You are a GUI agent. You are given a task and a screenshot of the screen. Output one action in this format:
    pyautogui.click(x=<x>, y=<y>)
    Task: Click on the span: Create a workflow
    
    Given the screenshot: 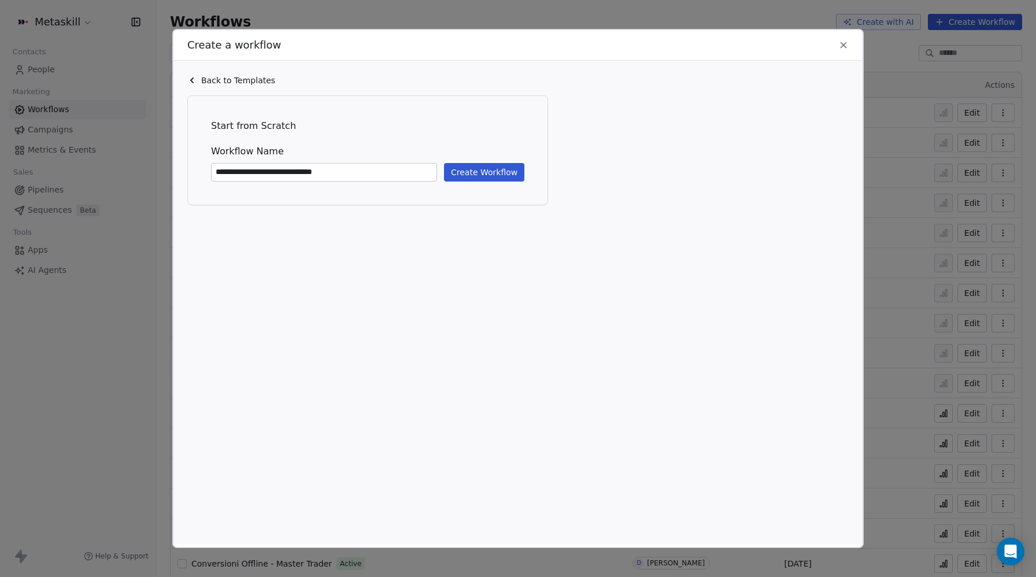 What is the action you would take?
    pyautogui.click(x=234, y=45)
    